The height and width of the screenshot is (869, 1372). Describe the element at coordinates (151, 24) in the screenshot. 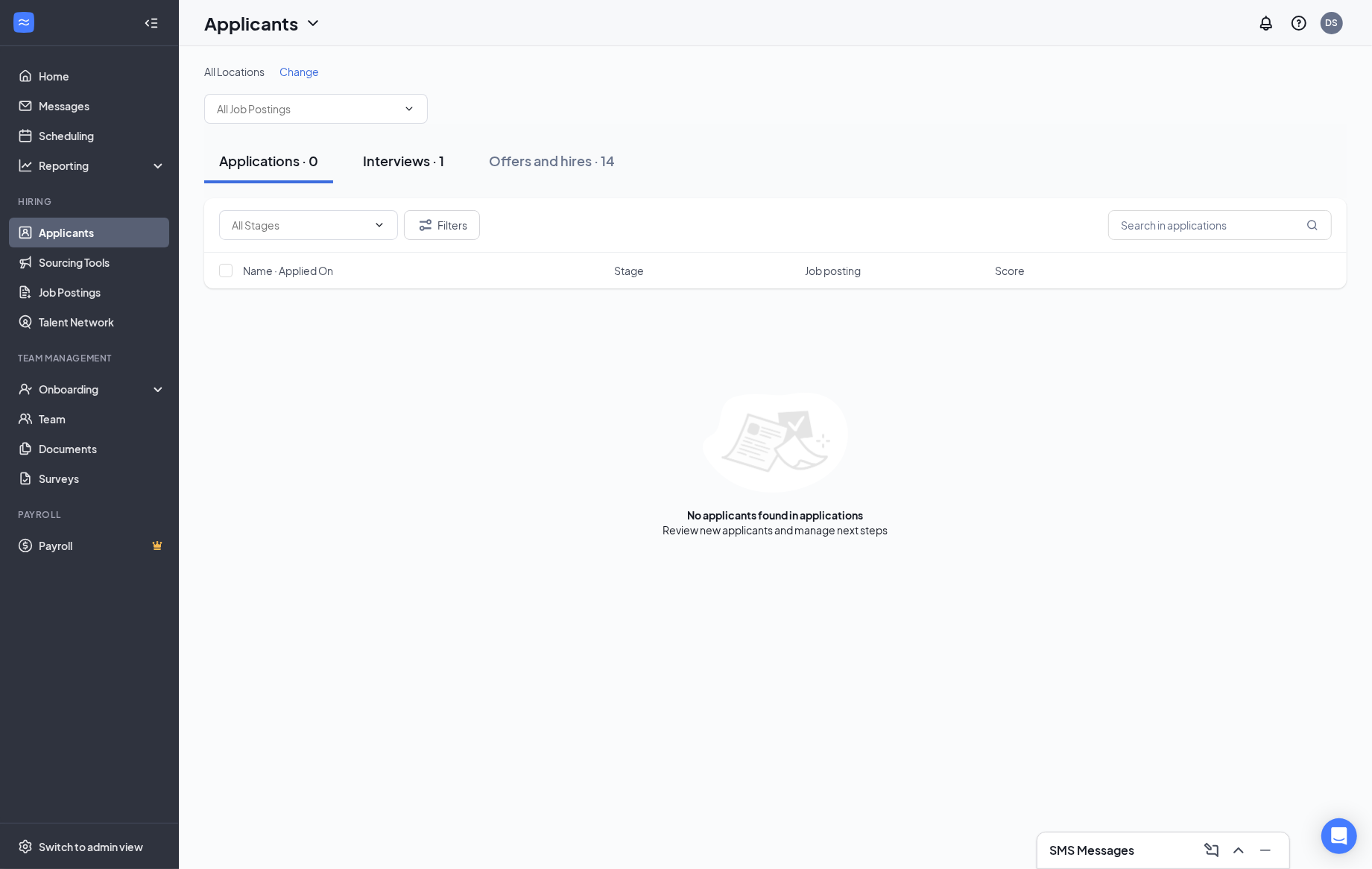

I see `svg: Collapse` at that location.